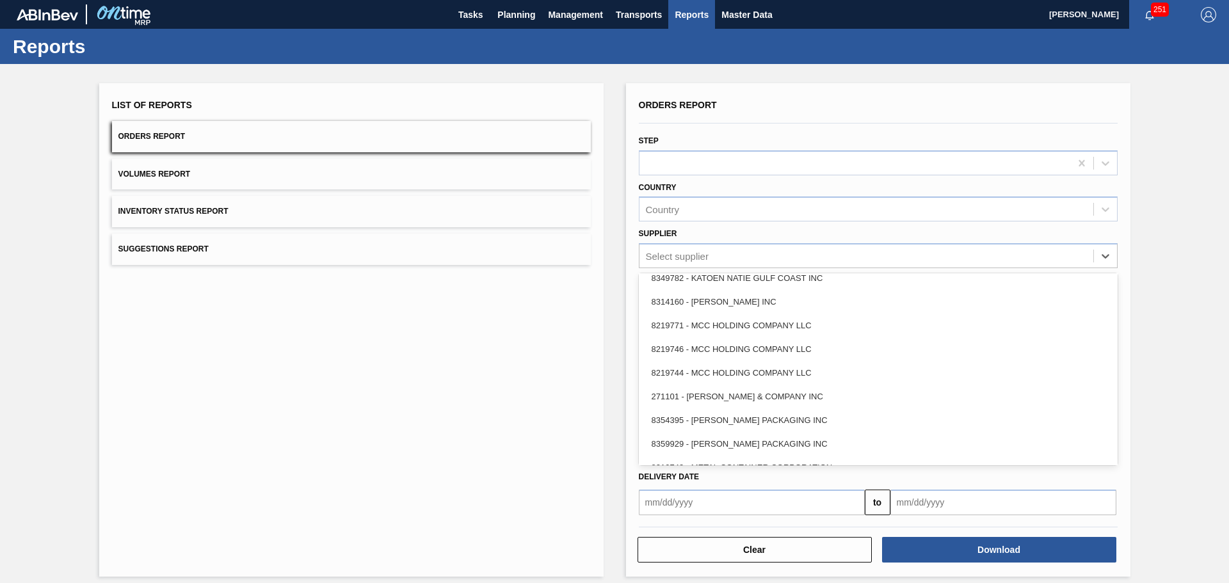 Image resolution: width=1229 pixels, height=583 pixels. I want to click on div: Country, so click(662, 209).